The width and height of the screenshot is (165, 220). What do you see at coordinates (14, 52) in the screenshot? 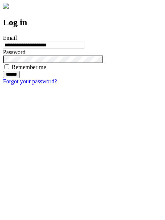
I see `label: Password` at bounding box center [14, 52].